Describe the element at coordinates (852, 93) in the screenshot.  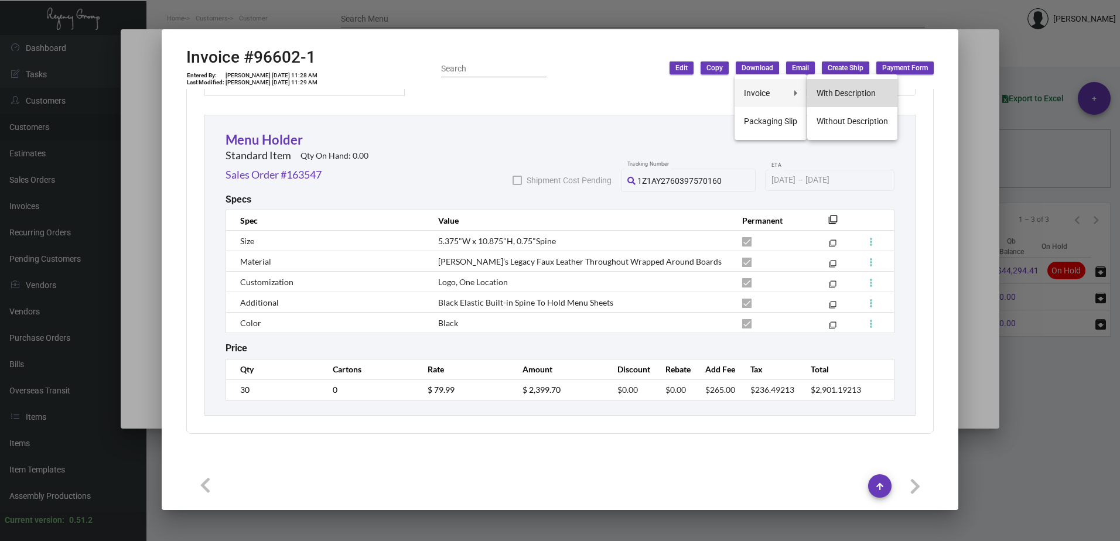
I see `button: With Description` at that location.